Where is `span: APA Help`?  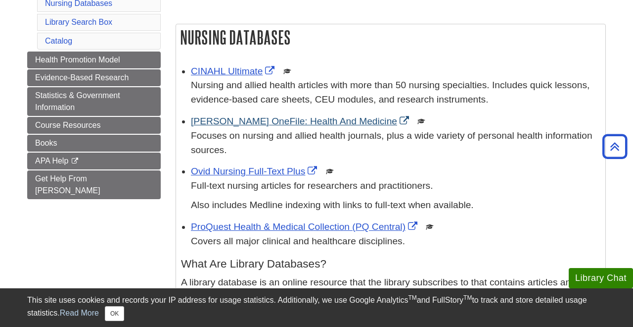 span: APA Help is located at coordinates (51, 160).